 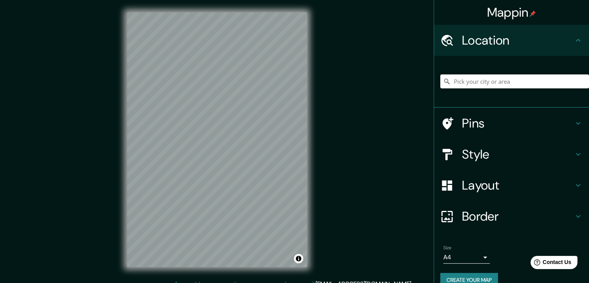 What do you see at coordinates (37, 9) in the screenshot?
I see `span: Contact Us` at bounding box center [37, 9].